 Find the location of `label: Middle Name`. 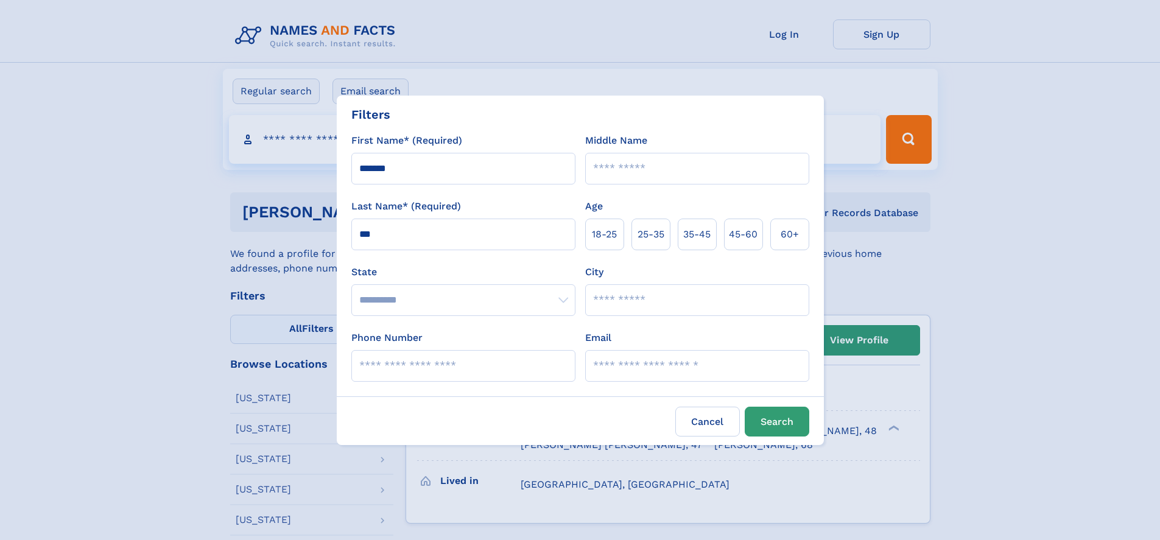

label: Middle Name is located at coordinates (616, 141).